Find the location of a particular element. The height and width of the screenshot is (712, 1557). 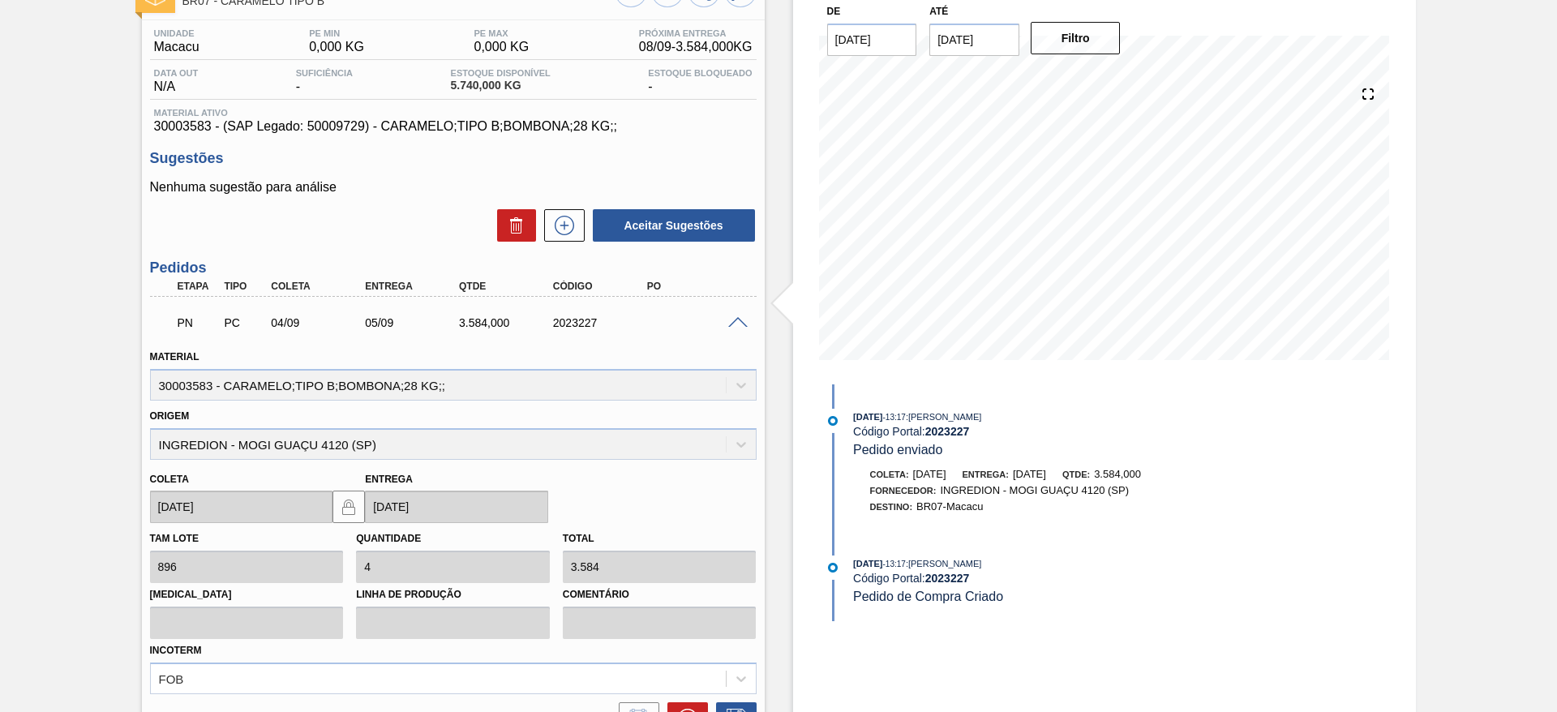

div: Etapa is located at coordinates (198, 286).